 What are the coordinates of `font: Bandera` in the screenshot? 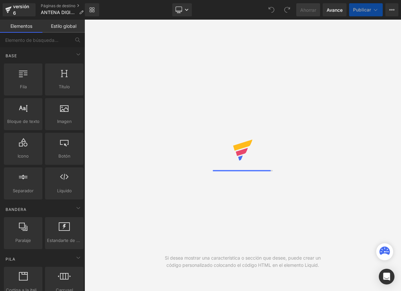 It's located at (16, 209).